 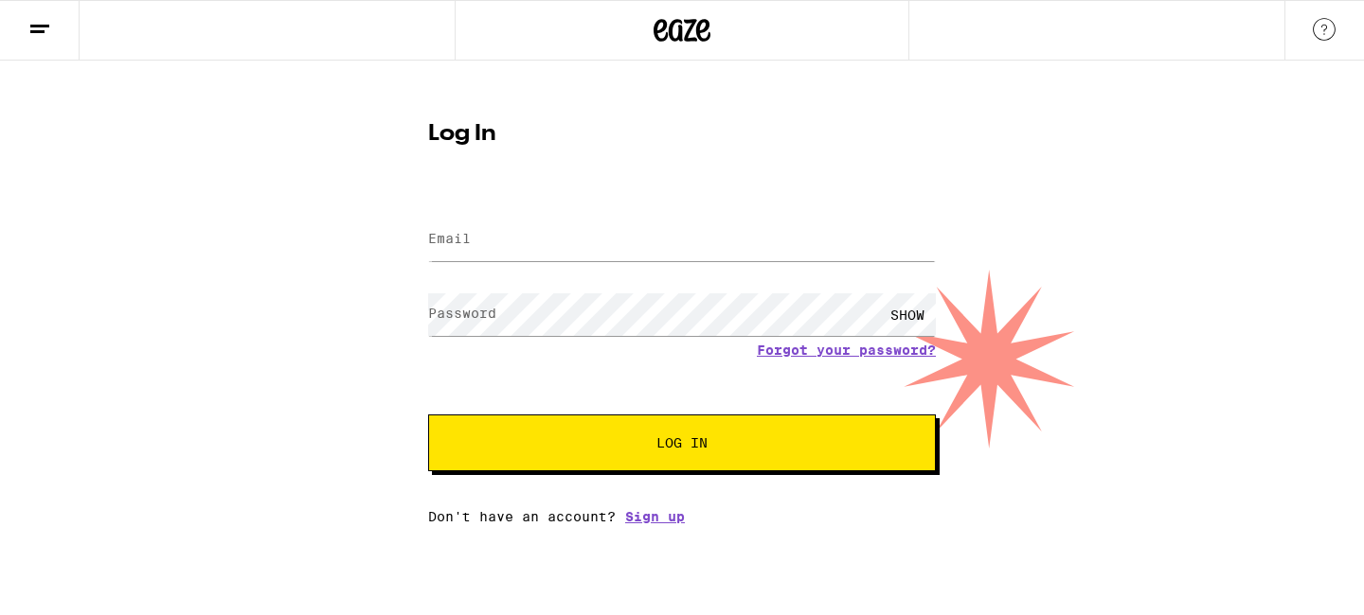 What do you see at coordinates (682, 443) in the screenshot?
I see `button: Log In` at bounding box center [682, 443].